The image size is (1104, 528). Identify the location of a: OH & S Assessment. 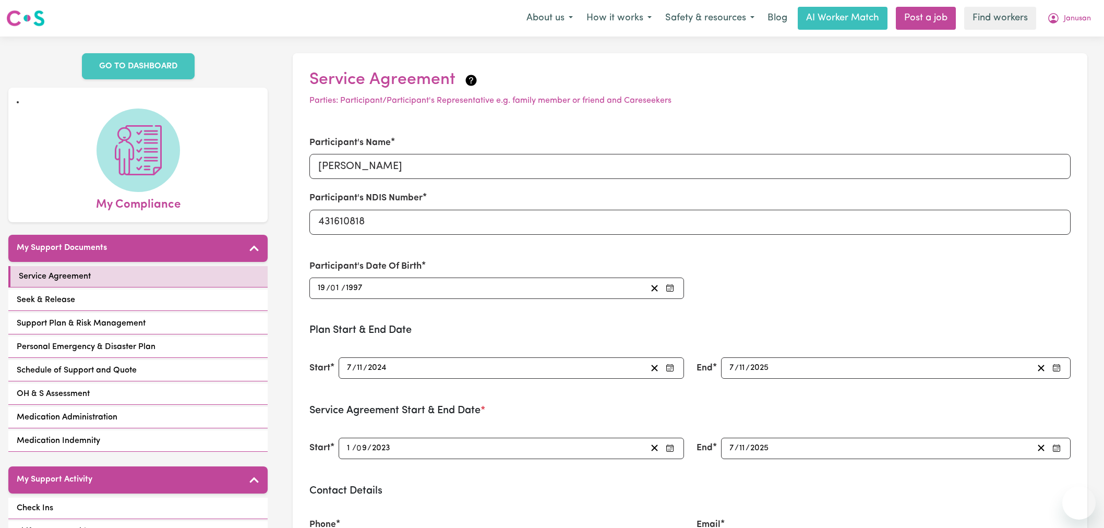
(138, 394).